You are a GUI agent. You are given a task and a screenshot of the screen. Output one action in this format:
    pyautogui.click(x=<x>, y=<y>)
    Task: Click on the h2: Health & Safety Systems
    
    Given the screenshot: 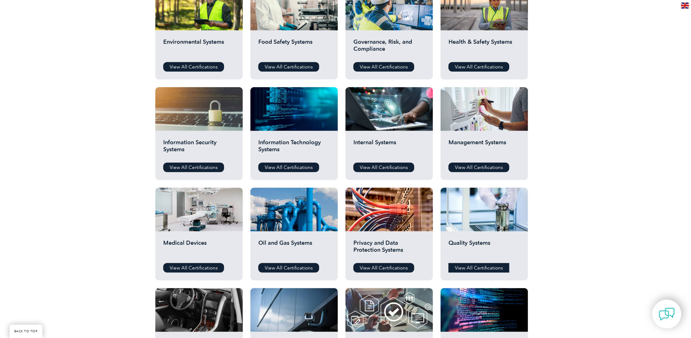 What is the action you would take?
    pyautogui.click(x=484, y=48)
    